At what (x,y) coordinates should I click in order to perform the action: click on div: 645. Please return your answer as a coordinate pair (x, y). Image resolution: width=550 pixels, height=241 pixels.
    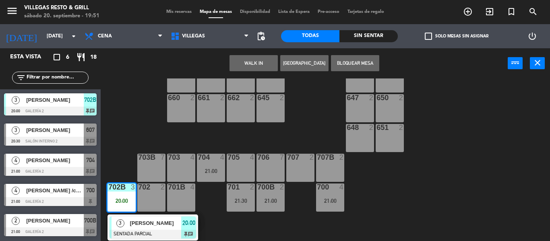
    Looking at the image, I should click on (257, 98).